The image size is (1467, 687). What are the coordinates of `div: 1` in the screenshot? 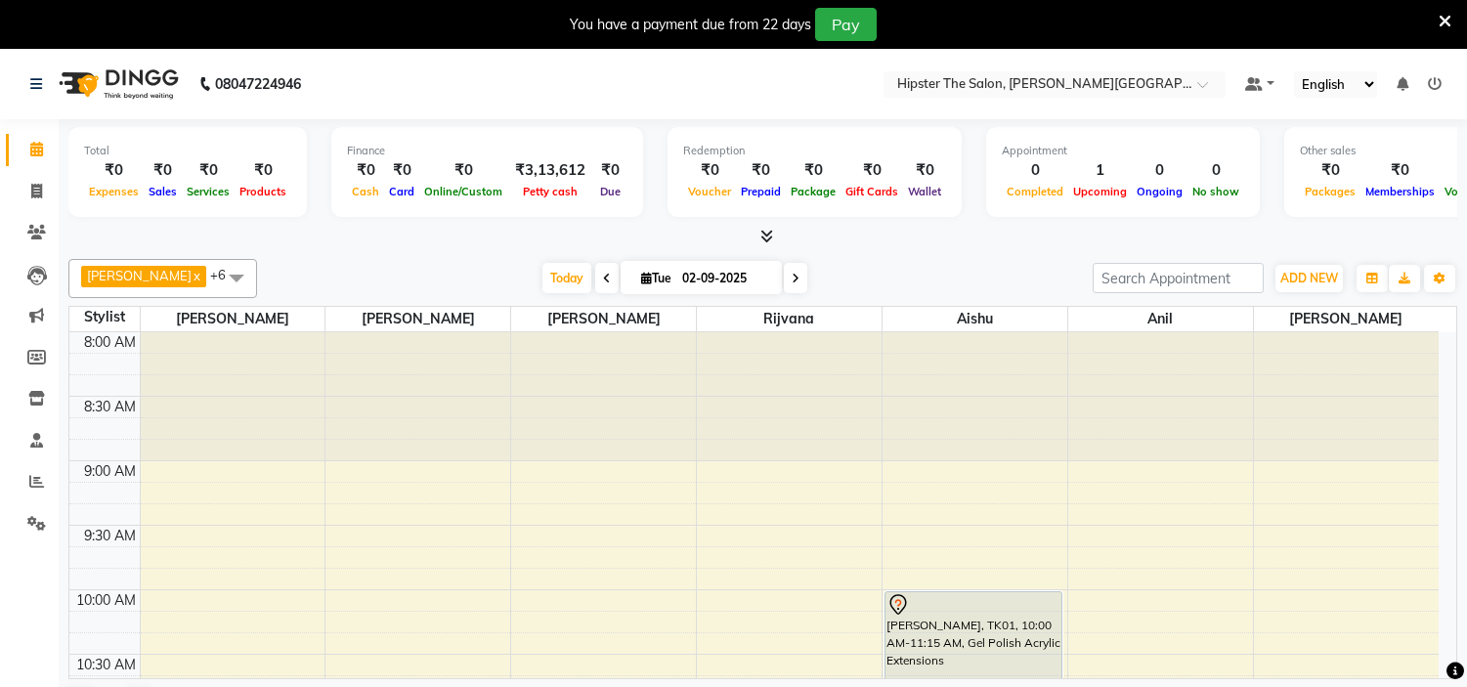 It's located at (1099, 170).